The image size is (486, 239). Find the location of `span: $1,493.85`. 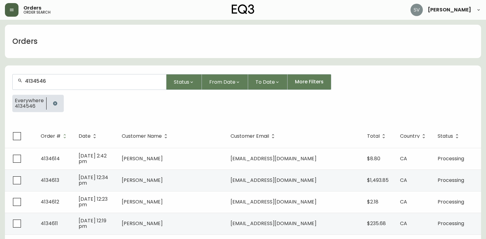

span: $1,493.85 is located at coordinates (378, 180).